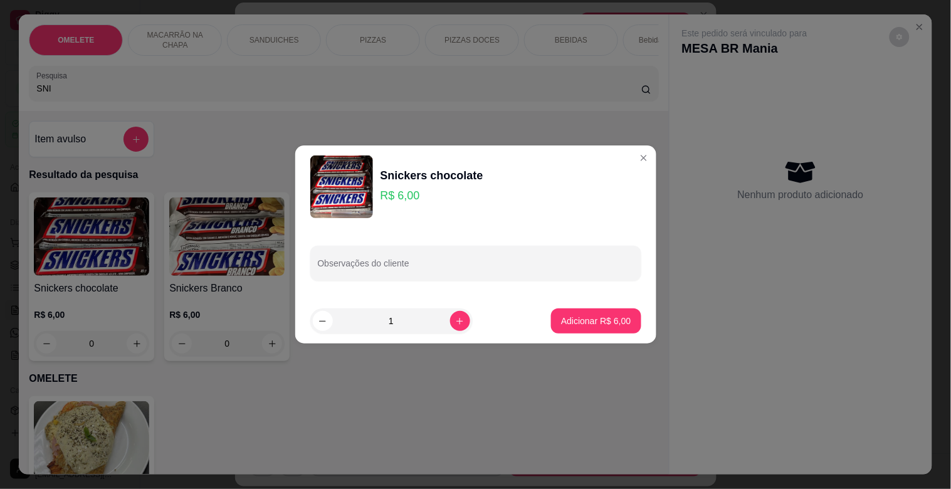 The height and width of the screenshot is (489, 951). Describe the element at coordinates (644, 158) in the screenshot. I see `button: Close` at that location.